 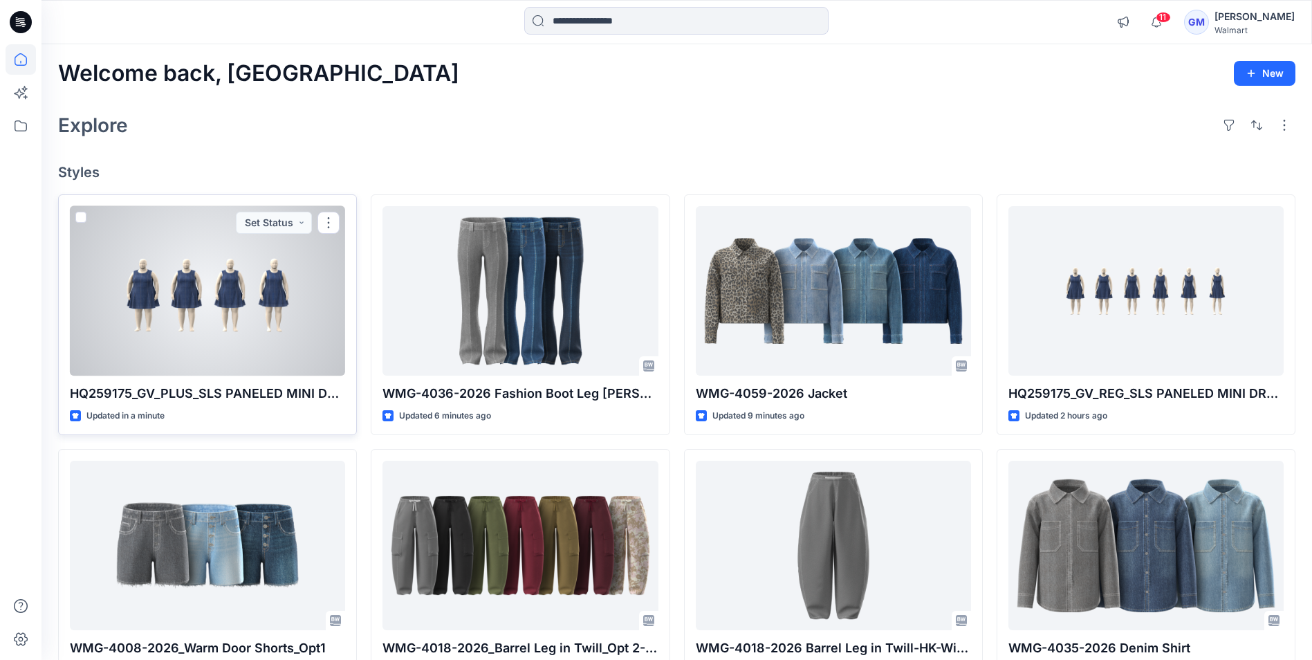 What do you see at coordinates (834, 291) in the screenshot?
I see `a: WMG-4059-2026 Jacket` at bounding box center [834, 291].